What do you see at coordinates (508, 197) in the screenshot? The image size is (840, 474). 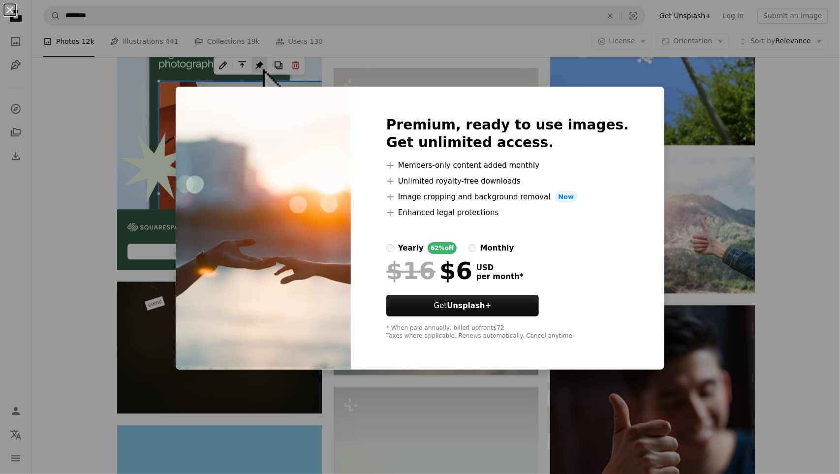 I see `li: Image cropping and background removal` at bounding box center [508, 197].